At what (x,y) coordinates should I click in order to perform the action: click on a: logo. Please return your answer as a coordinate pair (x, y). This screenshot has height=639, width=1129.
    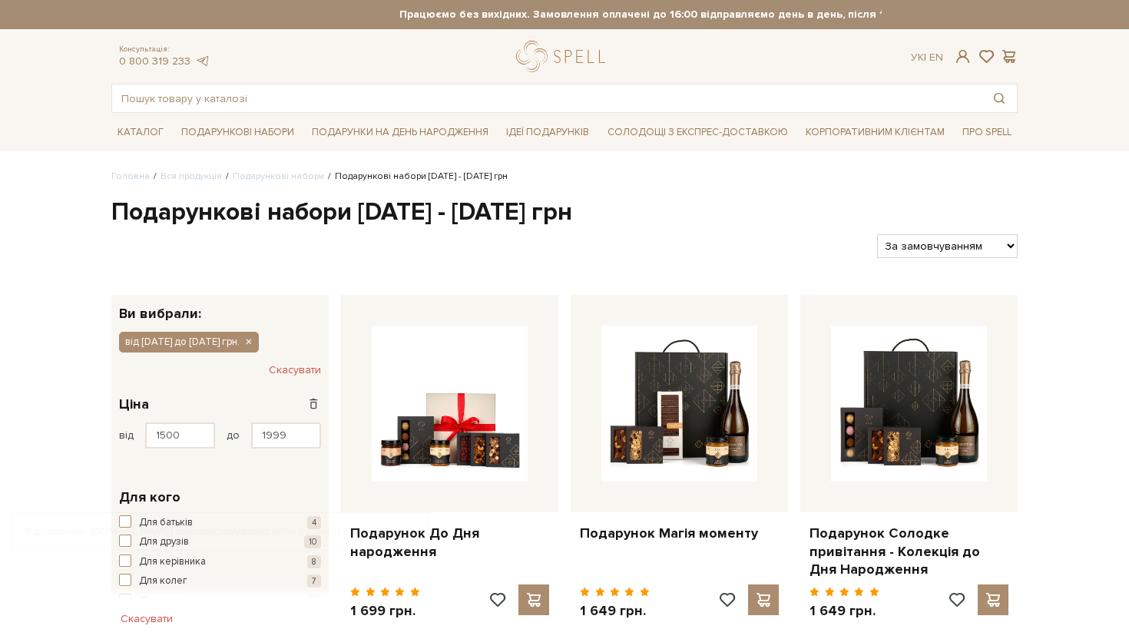
    Looking at the image, I should click on (564, 56).